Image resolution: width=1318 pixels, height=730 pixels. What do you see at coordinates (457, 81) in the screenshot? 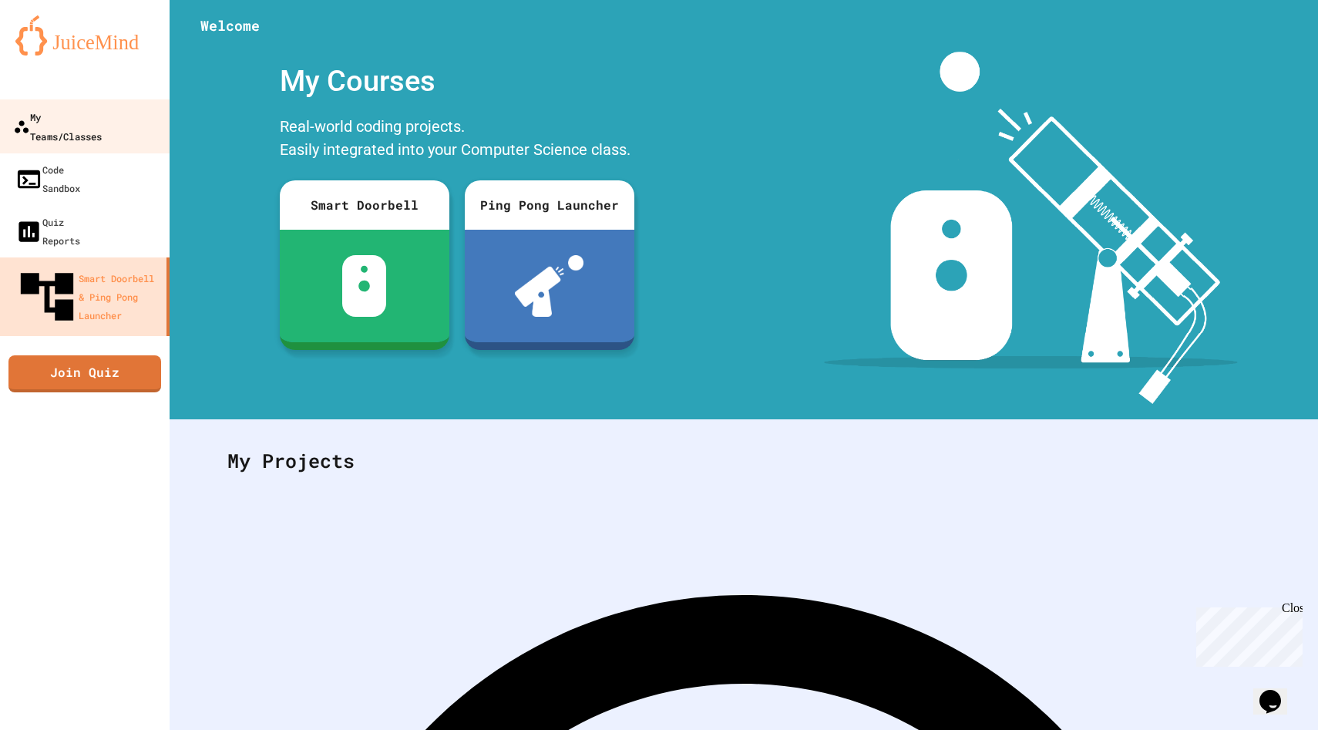
I see `div: My Courses` at bounding box center [457, 81].